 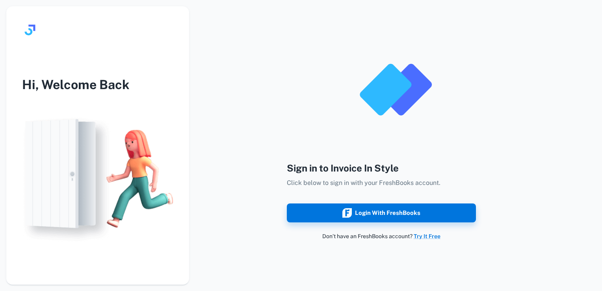 I want to click on img: logo.svg, so click(x=30, y=30).